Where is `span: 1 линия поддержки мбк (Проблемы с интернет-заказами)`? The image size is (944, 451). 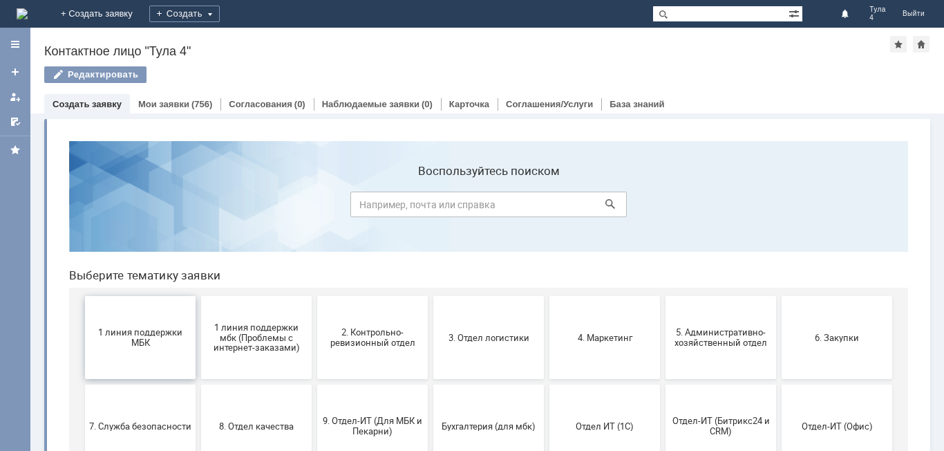 span: 1 линия поддержки мбк (Проблемы с интернет-заказами) is located at coordinates (198, 207).